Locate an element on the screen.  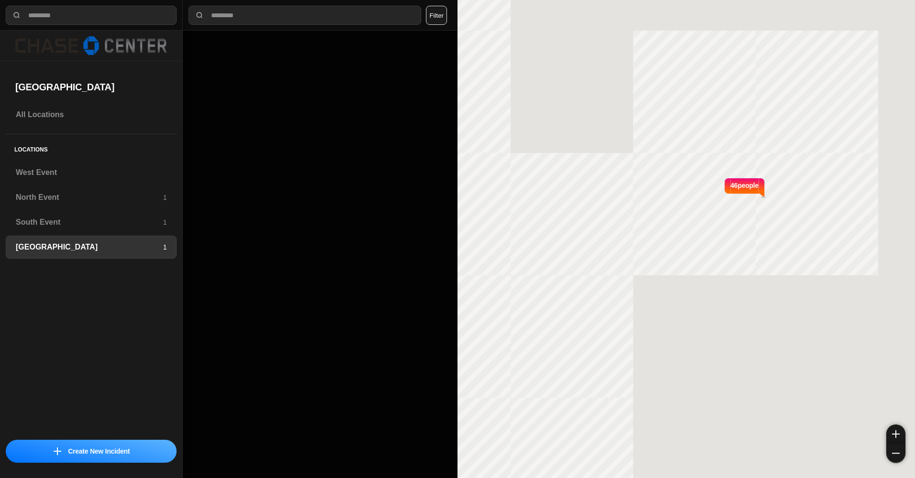
button: Filter is located at coordinates (436, 15).